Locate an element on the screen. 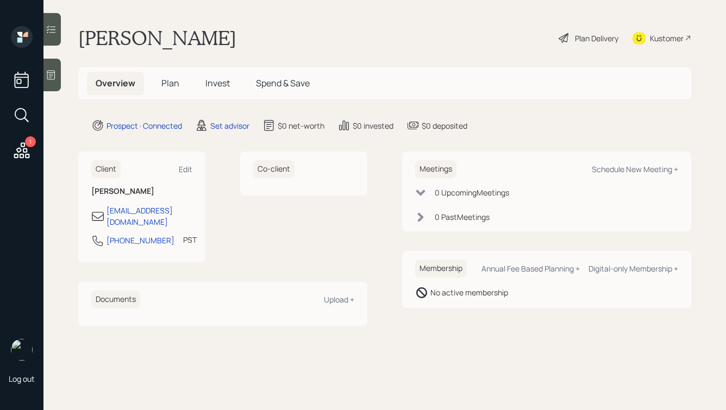 Image resolution: width=726 pixels, height=410 pixels. div: $0 net-worth is located at coordinates (301, 126).